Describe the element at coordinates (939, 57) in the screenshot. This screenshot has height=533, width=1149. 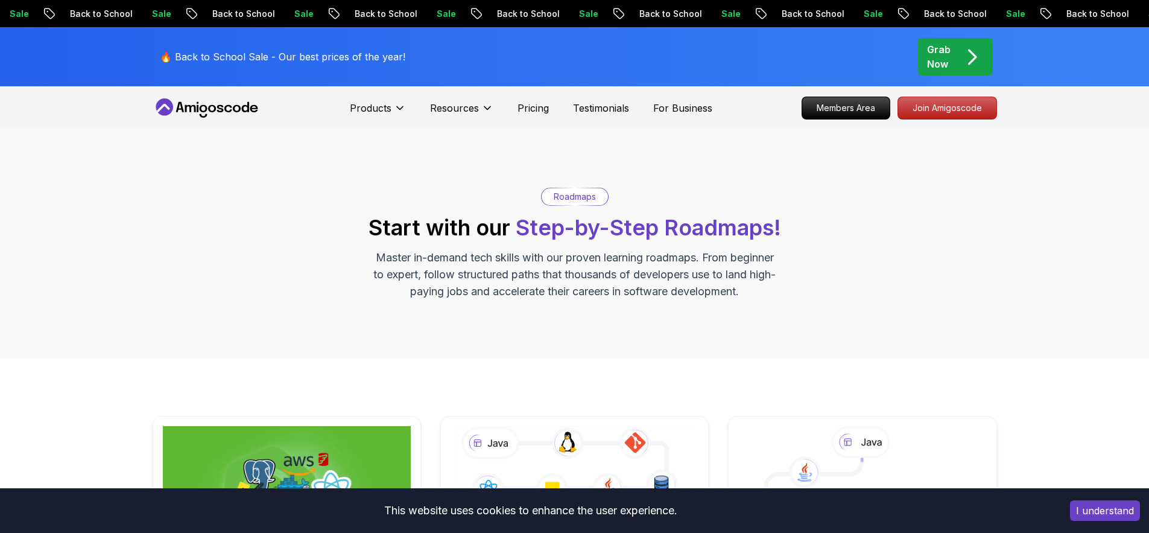
I see `p: Grab Now` at that location.